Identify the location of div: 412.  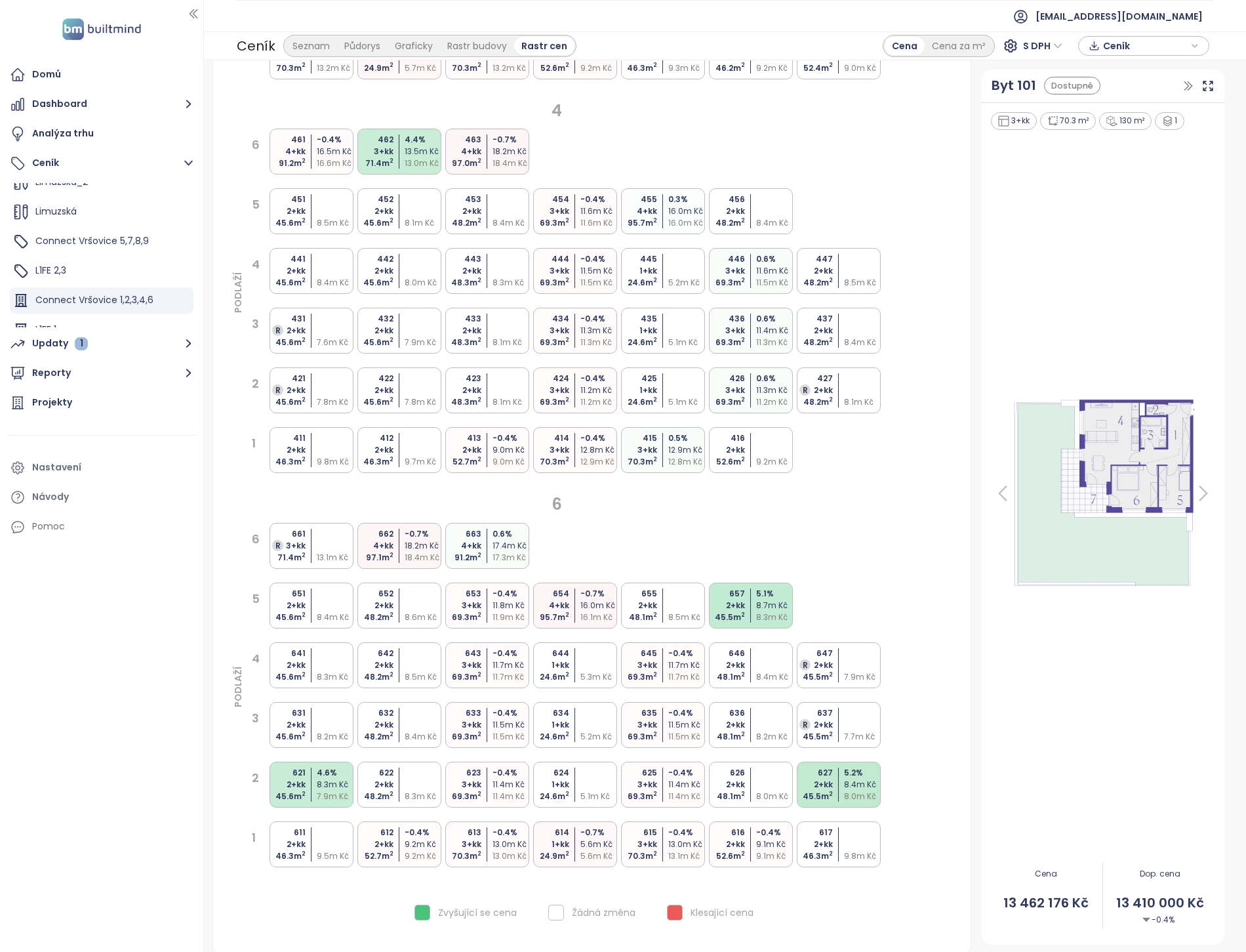
(374, 438).